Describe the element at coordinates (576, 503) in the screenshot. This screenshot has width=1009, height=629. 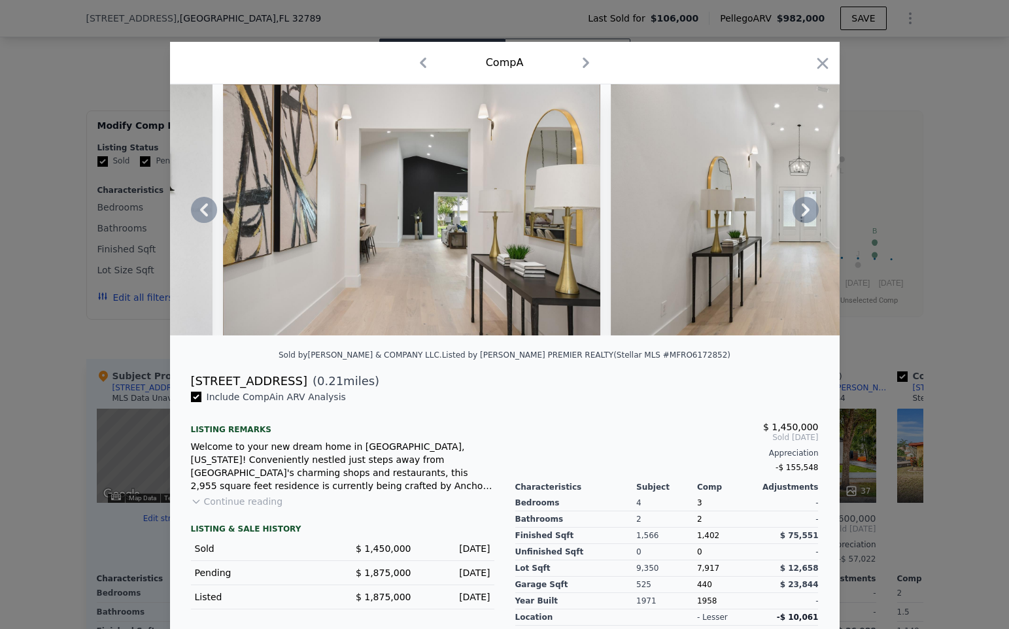
I see `div: Bedrooms` at that location.